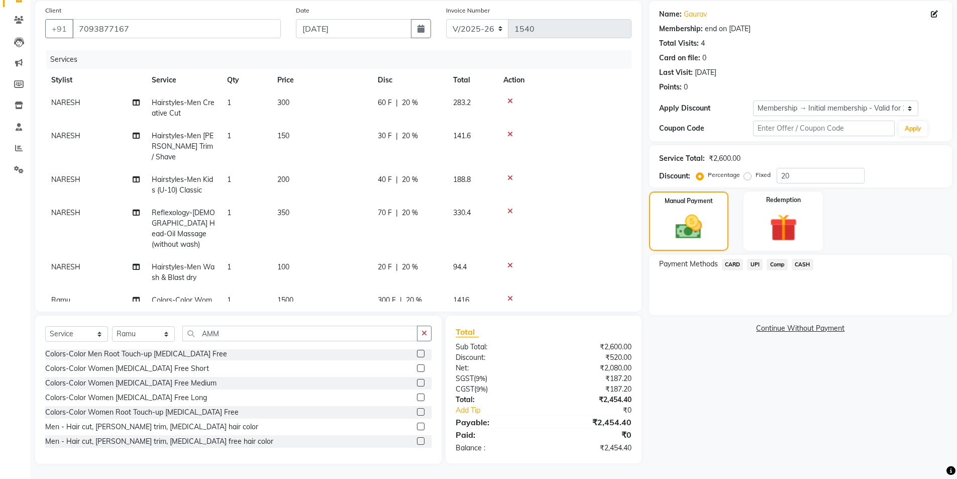 This screenshot has height=479, width=957. Describe the element at coordinates (591, 389) in the screenshot. I see `div: ₹187.20` at that location.